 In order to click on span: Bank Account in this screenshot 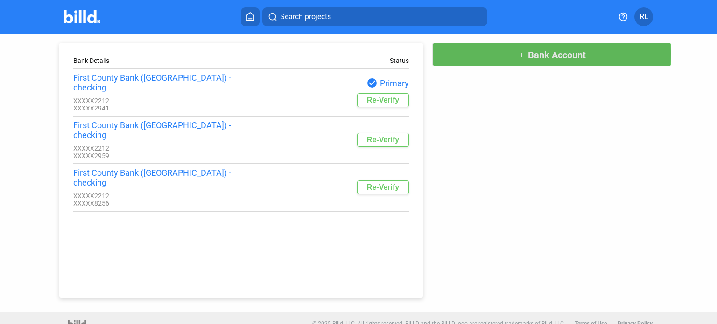, I will do `click(557, 55)`.